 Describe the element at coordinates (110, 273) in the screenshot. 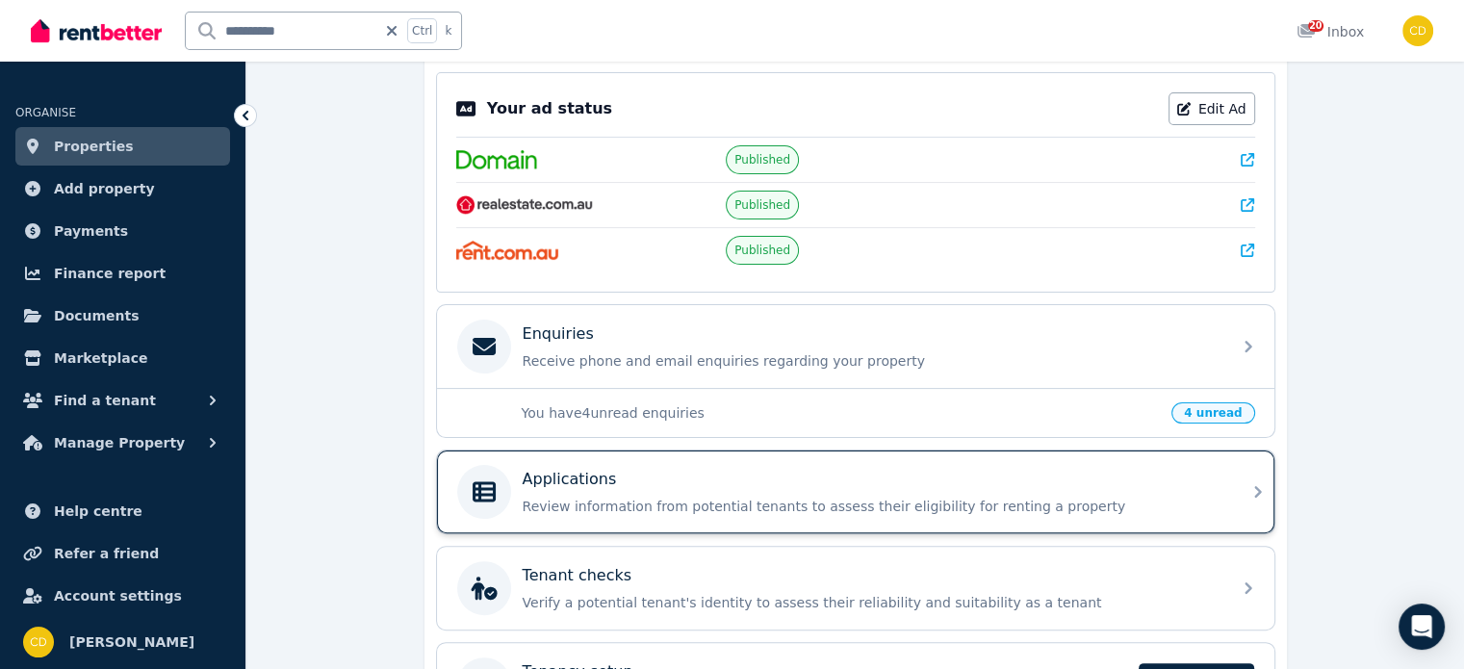

I see `span: Finance report` at that location.